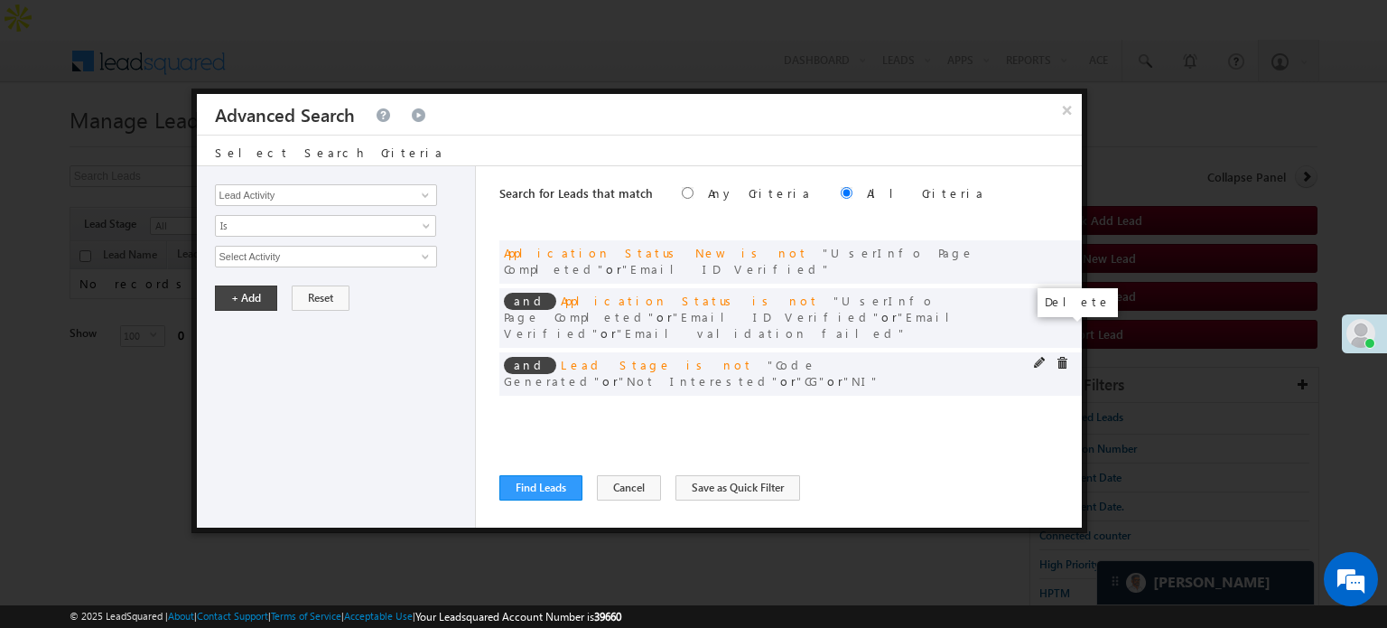  I want to click on a: About, so click(181, 615).